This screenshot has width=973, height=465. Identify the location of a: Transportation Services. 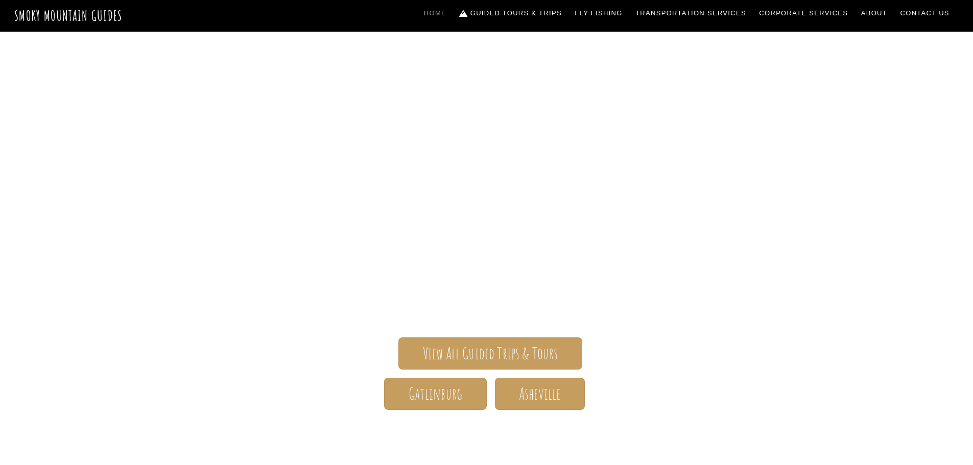
(690, 13).